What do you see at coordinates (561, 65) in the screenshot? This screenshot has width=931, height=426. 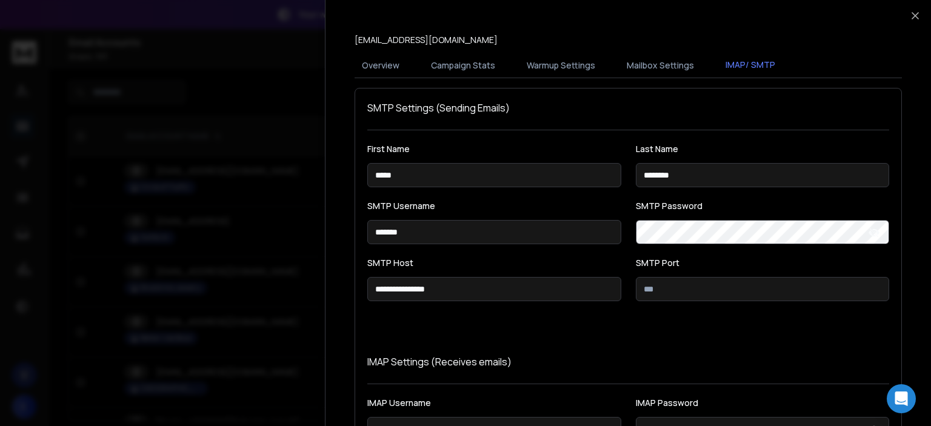 I see `button: Warmup Settings` at bounding box center [561, 65].